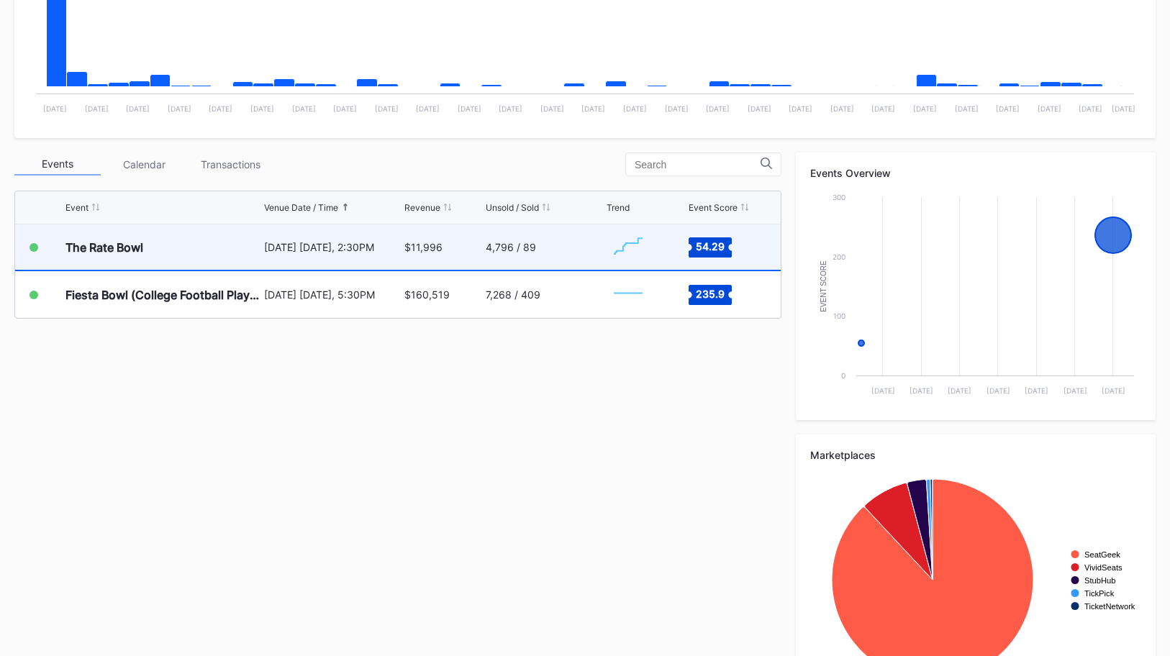  Describe the element at coordinates (163, 295) in the screenshot. I see `div: Fiesta Bowl (College Football Playoff Semifinals)` at that location.